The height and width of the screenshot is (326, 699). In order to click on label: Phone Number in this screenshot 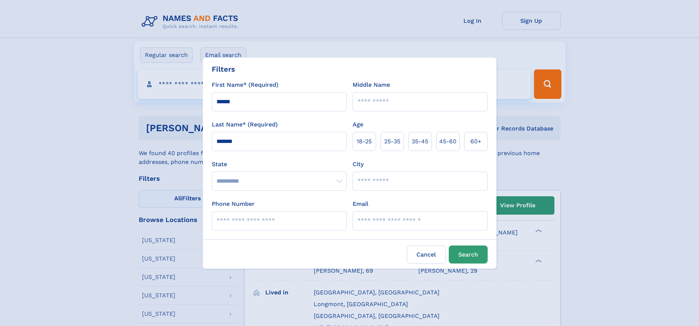, I will do `click(233, 204)`.